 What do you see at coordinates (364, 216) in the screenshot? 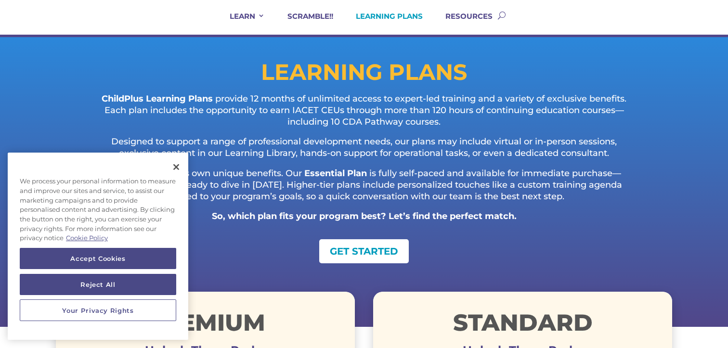
I see `strong: So, which plan fits your program best? Let’s find the perfect match.` at bounding box center [364, 216].